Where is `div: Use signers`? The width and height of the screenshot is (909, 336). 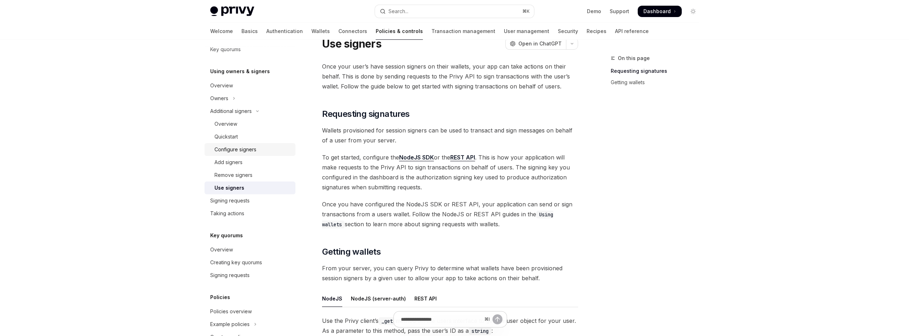
div: Use signers is located at coordinates (229, 188).